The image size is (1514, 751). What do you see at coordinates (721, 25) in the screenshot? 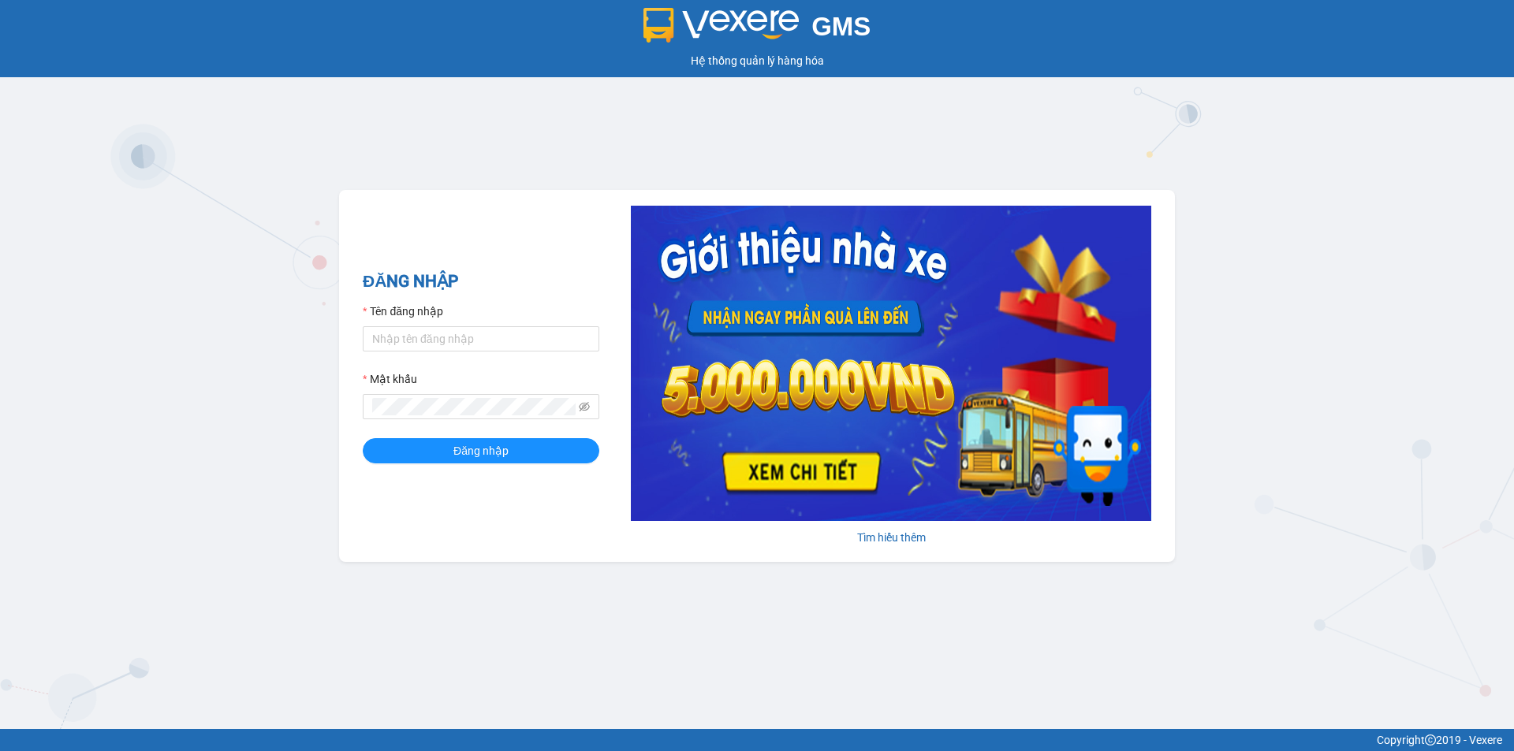
I see `img: logo 2` at bounding box center [721, 25].